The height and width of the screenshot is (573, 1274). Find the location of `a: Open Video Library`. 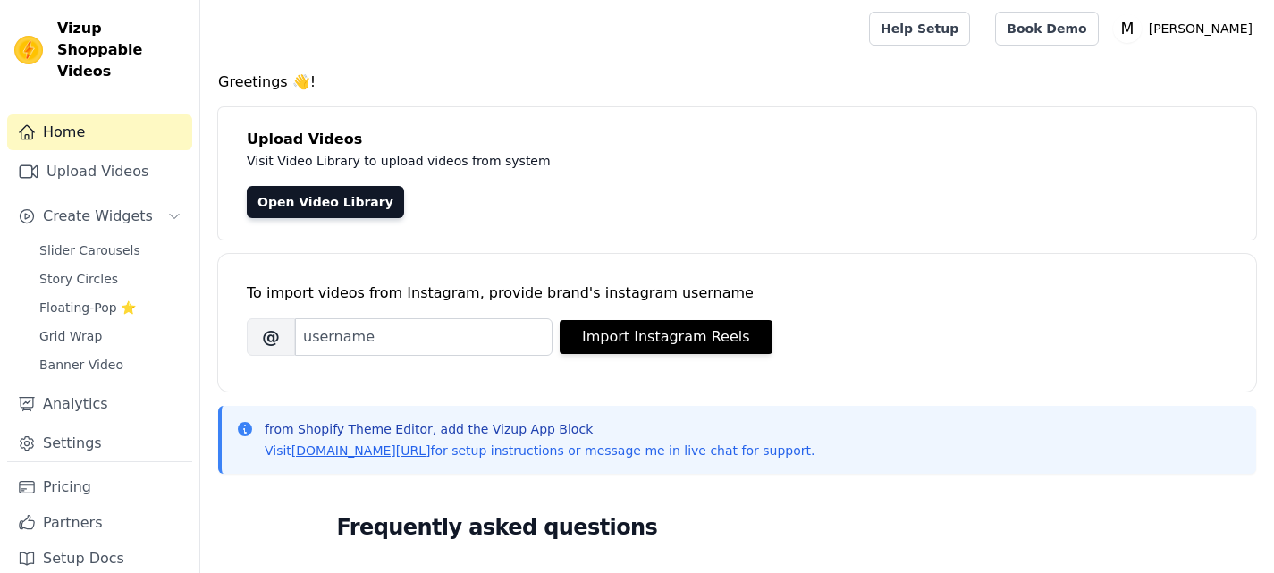

a: Open Video Library is located at coordinates (325, 202).